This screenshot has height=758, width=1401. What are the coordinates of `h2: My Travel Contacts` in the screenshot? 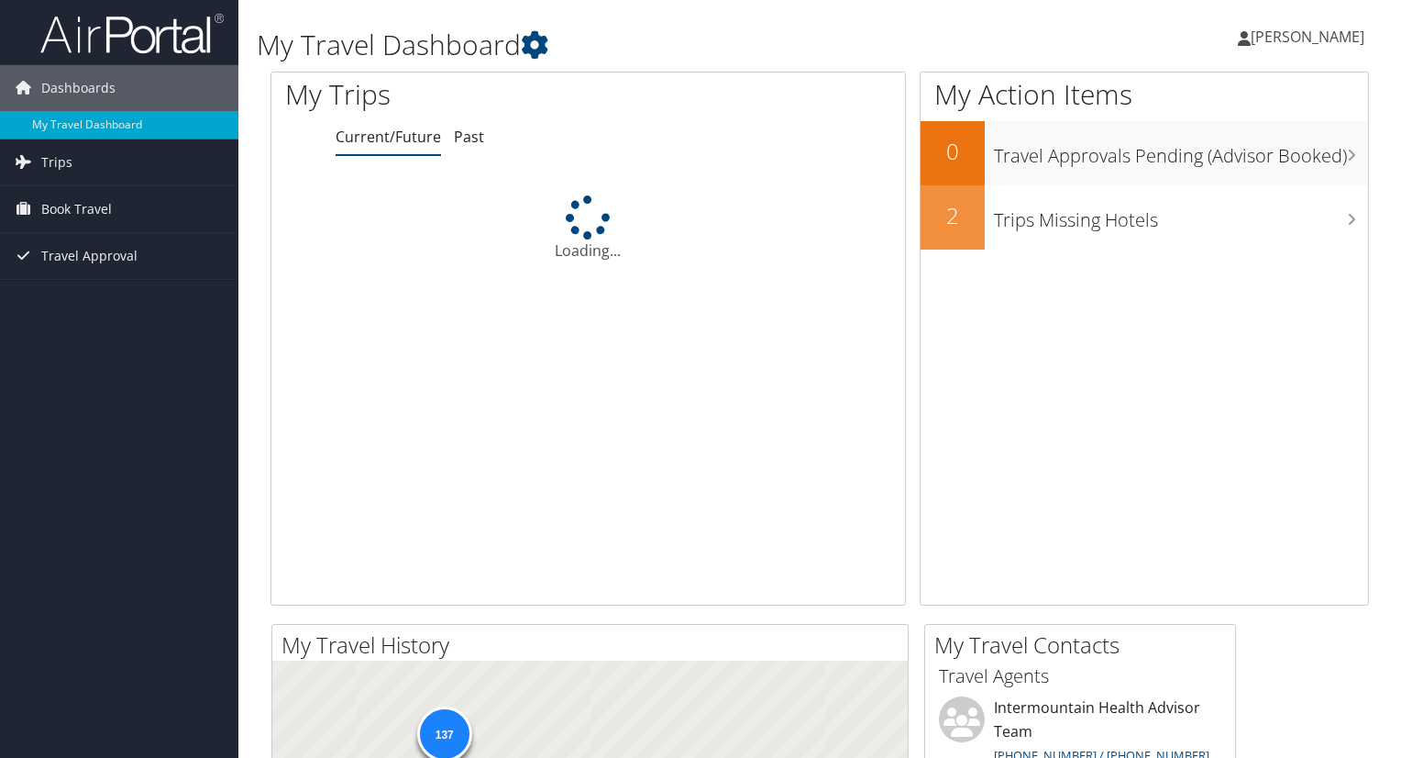 It's located at (1085, 645).